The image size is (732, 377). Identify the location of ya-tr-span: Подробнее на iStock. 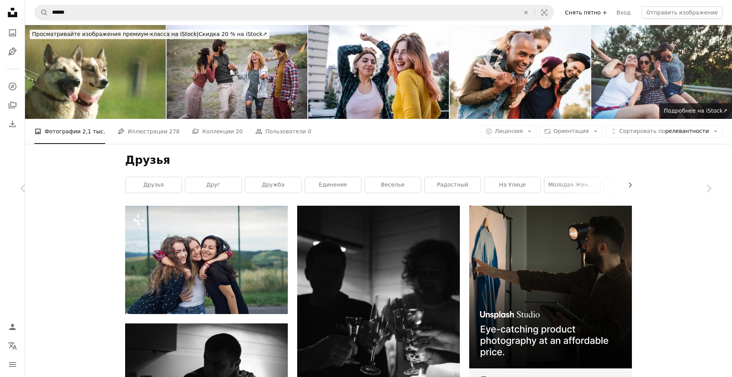
(693, 111).